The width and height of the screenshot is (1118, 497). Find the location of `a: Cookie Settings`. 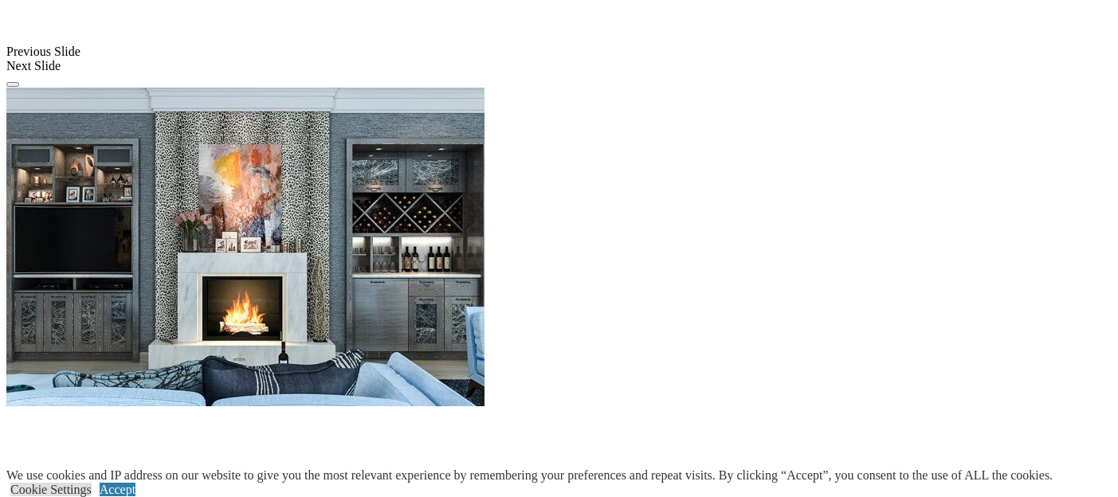

a: Cookie Settings is located at coordinates (51, 489).